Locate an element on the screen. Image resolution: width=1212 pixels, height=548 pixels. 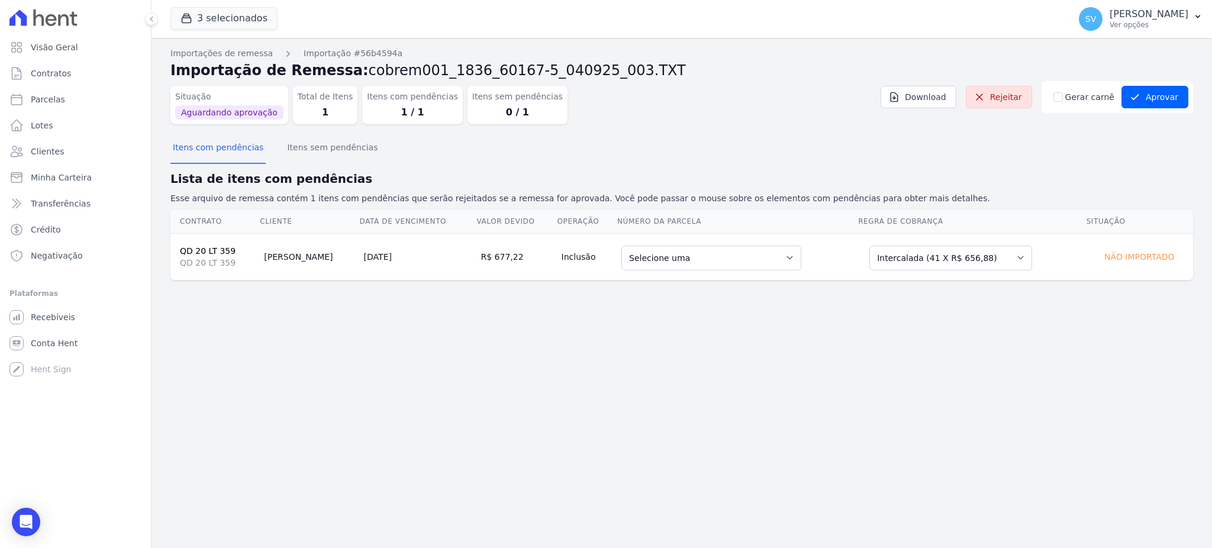
h2: Importação de Remessa: is located at coordinates (682, 70).